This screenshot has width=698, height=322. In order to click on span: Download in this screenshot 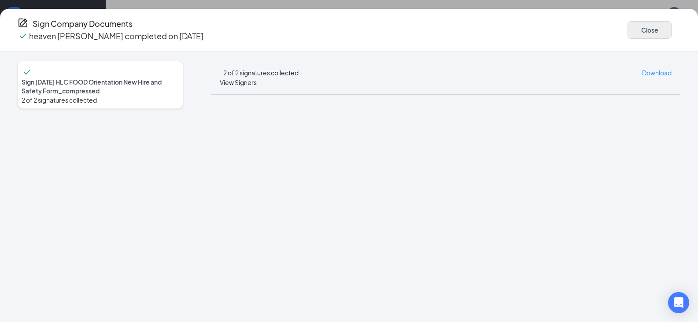, I will do `click(656, 73)`.